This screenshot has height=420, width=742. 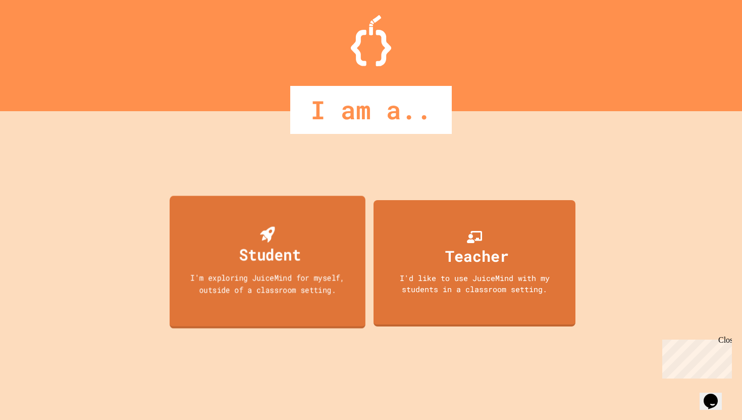 What do you see at coordinates (475, 283) in the screenshot?
I see `div: I'd like to use JuiceMind with my students in a classroom setting.` at bounding box center [475, 283].